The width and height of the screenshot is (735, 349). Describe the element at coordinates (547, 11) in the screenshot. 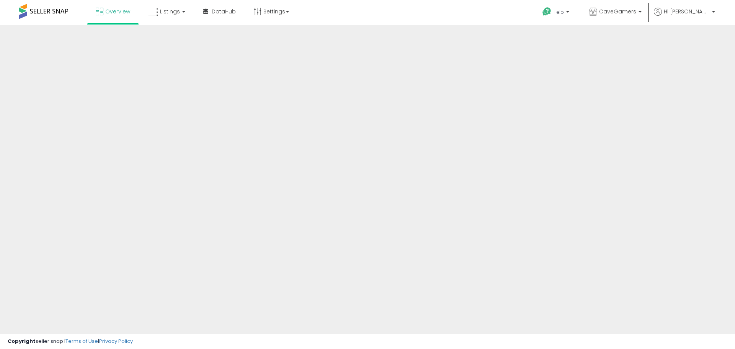

I see `i: Get Help` at that location.